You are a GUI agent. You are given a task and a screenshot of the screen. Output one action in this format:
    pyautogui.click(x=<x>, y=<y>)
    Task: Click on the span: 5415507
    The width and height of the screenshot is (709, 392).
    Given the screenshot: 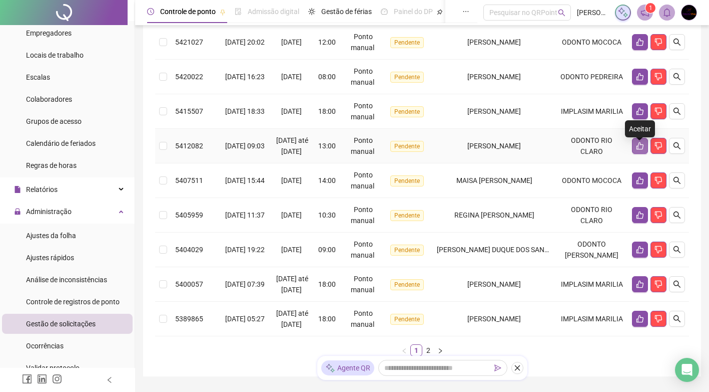 What is the action you would take?
    pyautogui.click(x=189, y=111)
    